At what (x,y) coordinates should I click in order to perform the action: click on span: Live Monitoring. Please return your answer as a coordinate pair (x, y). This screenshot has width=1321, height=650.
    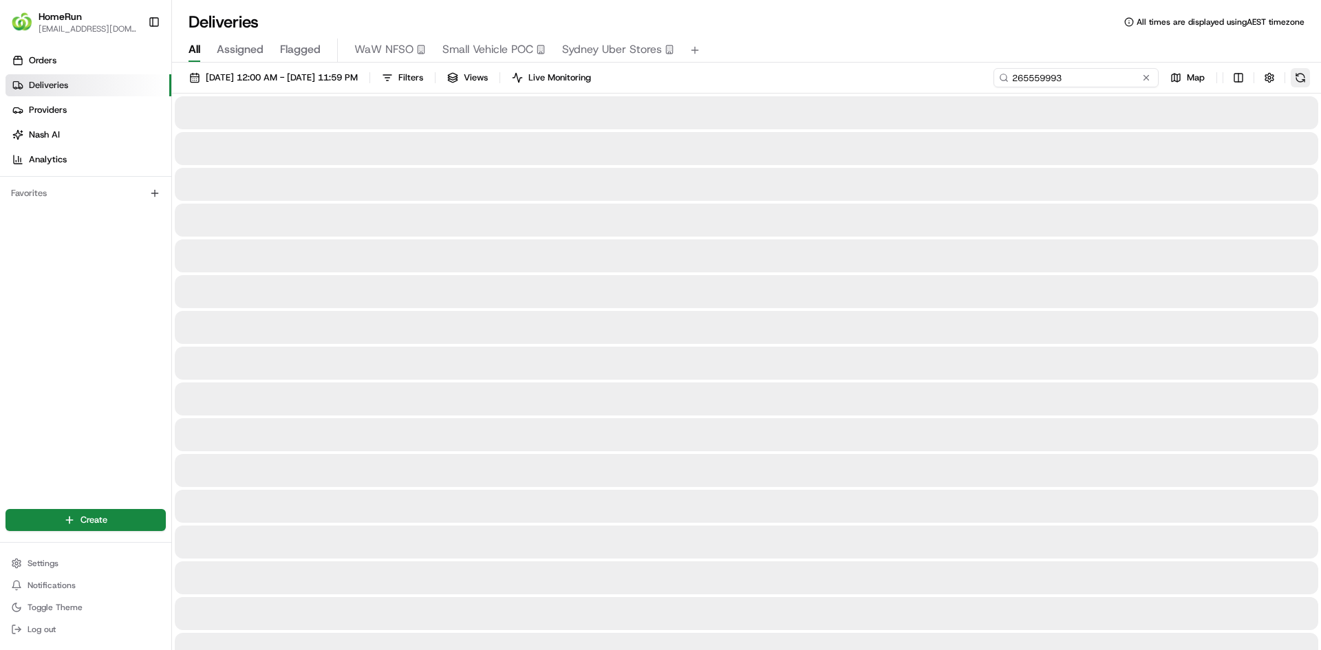
    Looking at the image, I should click on (559, 78).